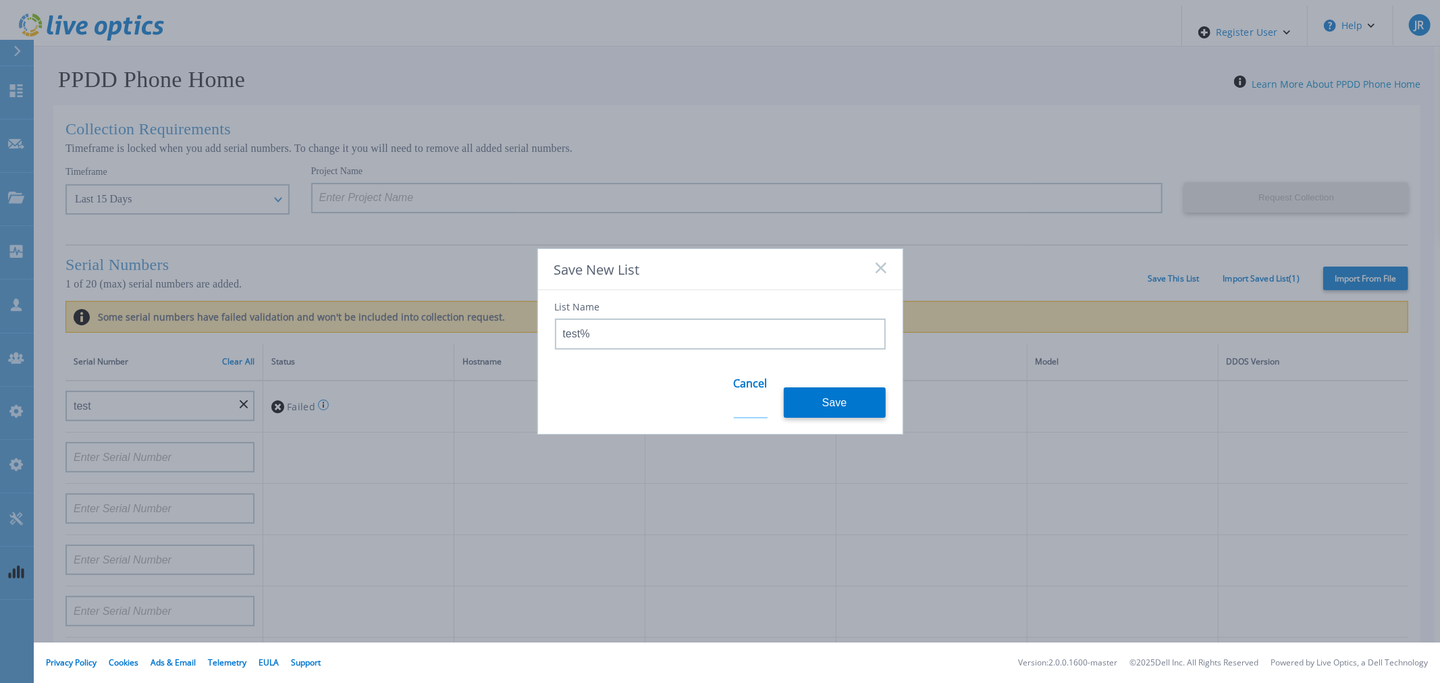  What do you see at coordinates (173, 662) in the screenshot?
I see `a: Ads & Email` at bounding box center [173, 662].